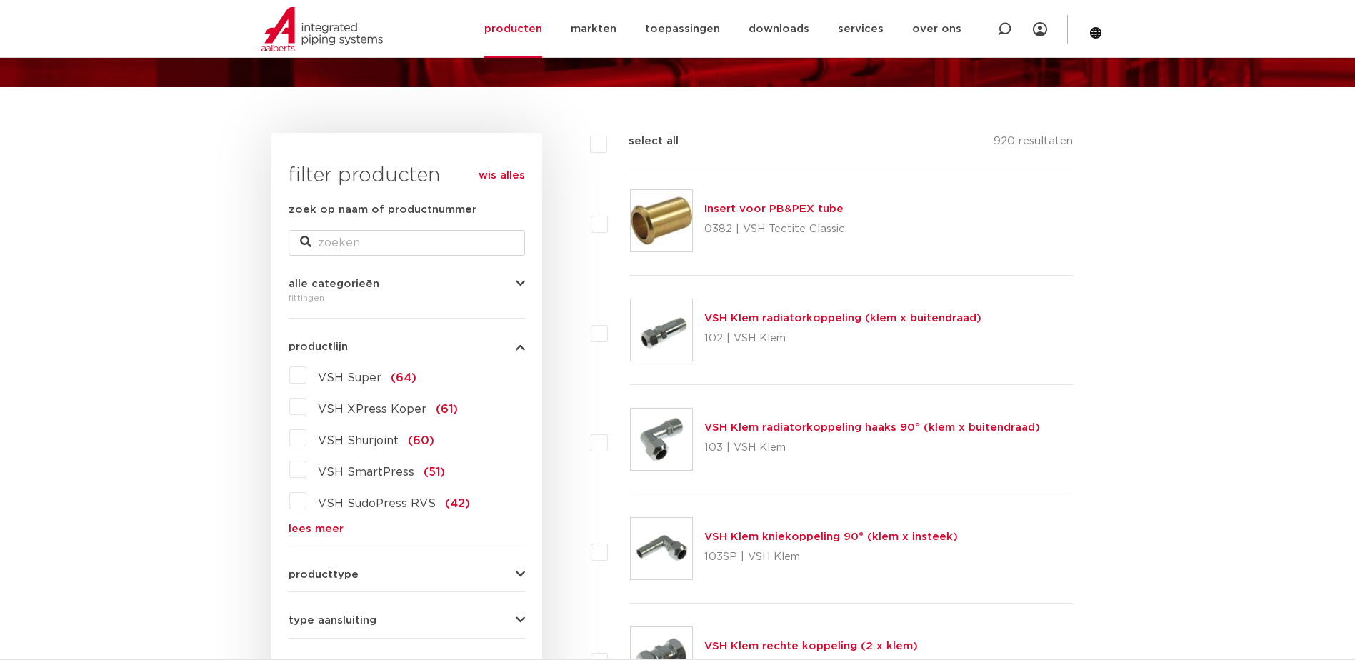 This screenshot has width=1355, height=660. Describe the element at coordinates (318, 346) in the screenshot. I see `span: productlijn` at that location.